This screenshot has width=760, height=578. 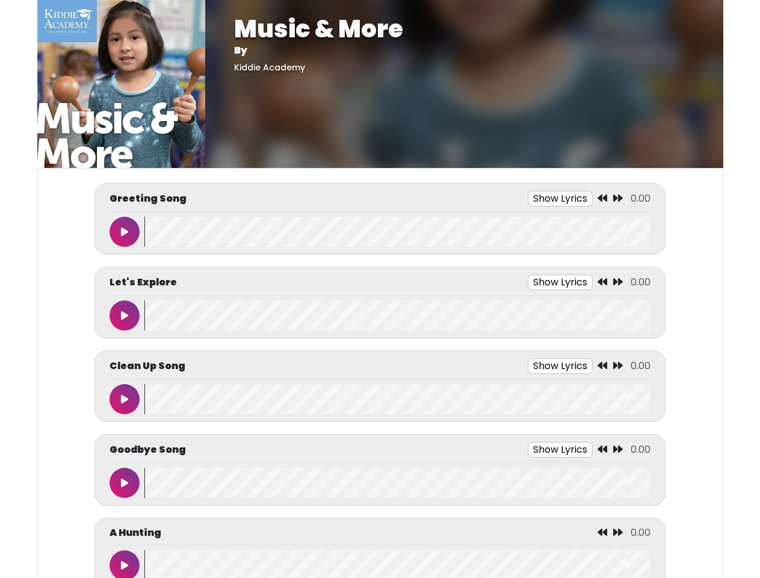 I want to click on h5: Kiddie Academy, so click(x=464, y=67).